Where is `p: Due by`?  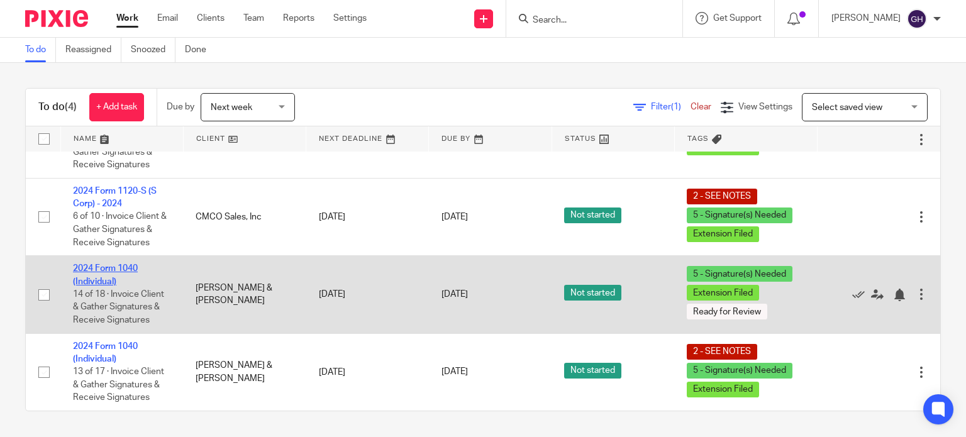 p: Due by is located at coordinates (180, 107).